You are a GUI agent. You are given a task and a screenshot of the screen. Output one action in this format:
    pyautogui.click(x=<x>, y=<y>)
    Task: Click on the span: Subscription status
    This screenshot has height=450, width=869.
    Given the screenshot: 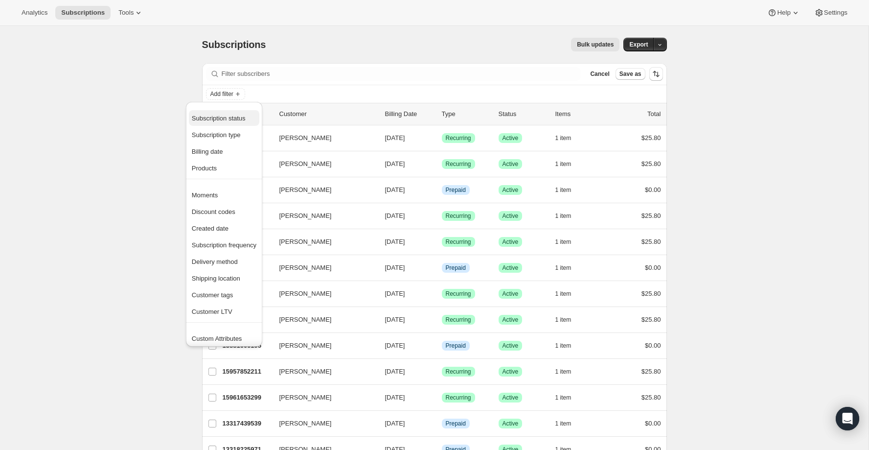 What is the action you would take?
    pyautogui.click(x=219, y=118)
    